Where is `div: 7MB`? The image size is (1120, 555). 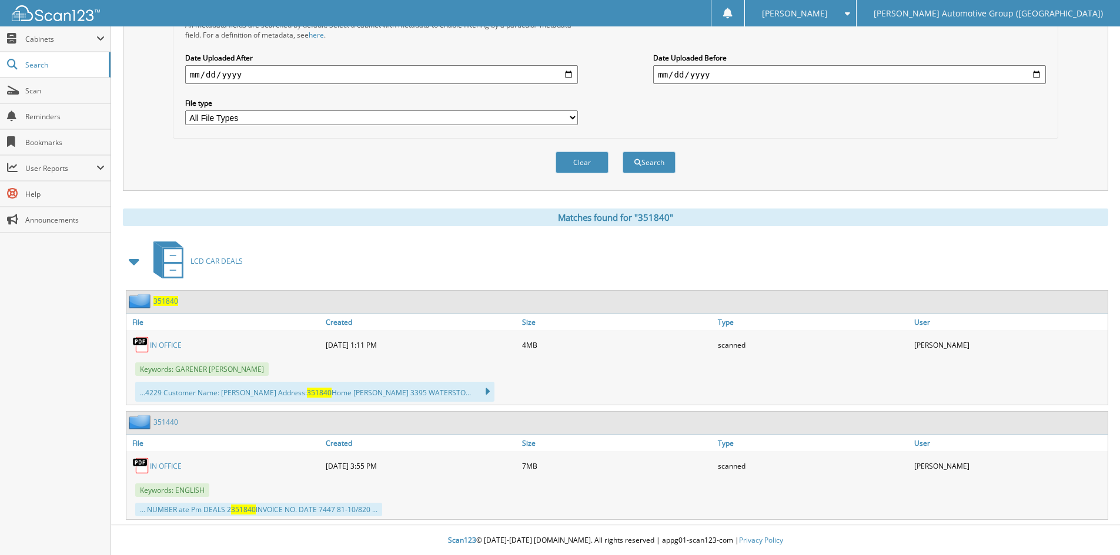
div: 7MB is located at coordinates (617, 466).